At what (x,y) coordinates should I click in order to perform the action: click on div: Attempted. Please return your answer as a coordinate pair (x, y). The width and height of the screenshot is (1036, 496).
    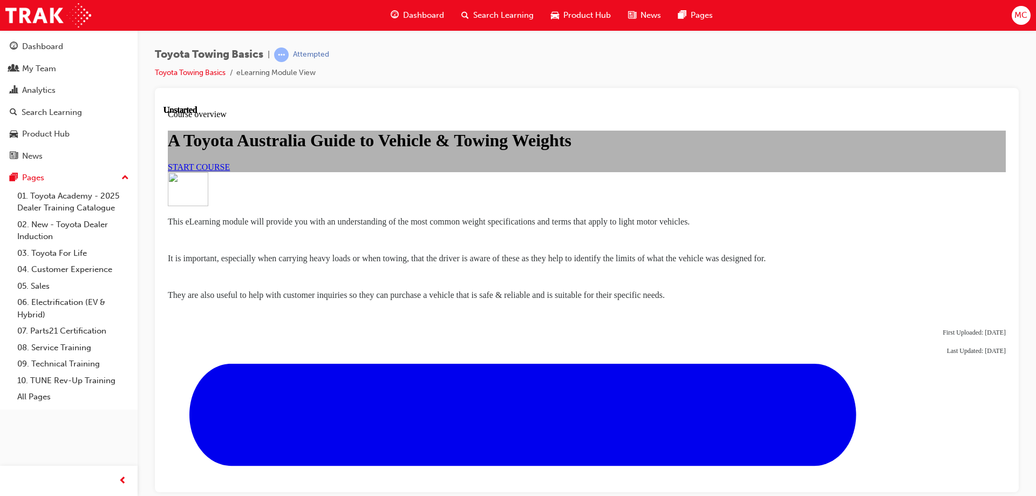
    Looking at the image, I should click on (311, 55).